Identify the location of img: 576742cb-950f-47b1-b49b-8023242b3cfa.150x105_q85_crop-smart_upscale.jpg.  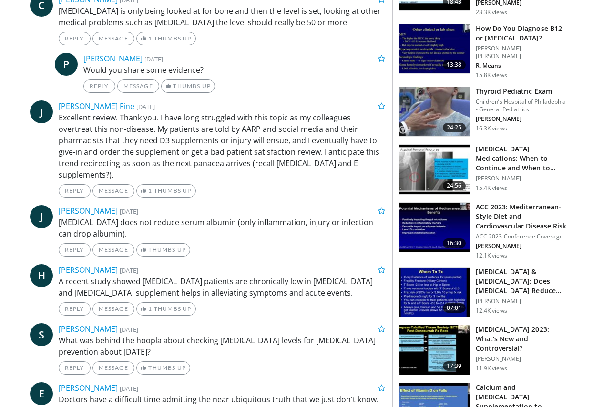
(434, 112).